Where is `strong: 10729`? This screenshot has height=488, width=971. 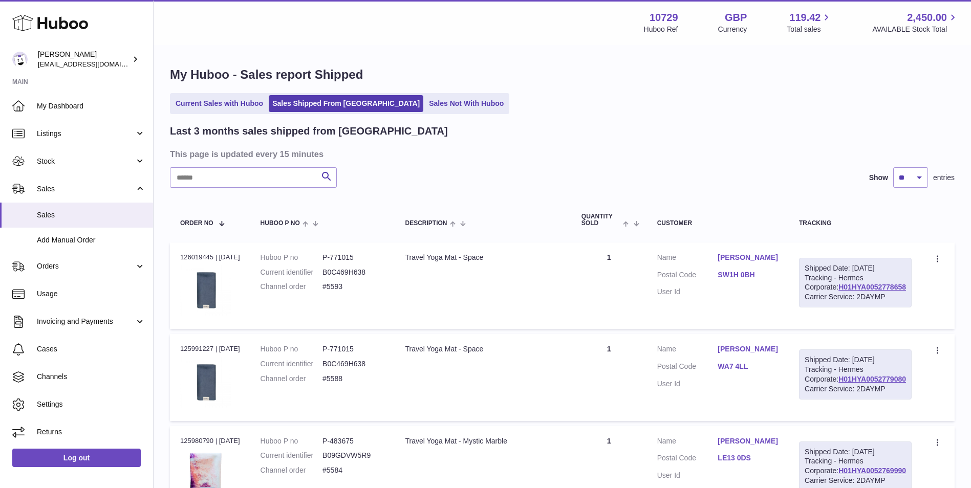 strong: 10729 is located at coordinates (664, 17).